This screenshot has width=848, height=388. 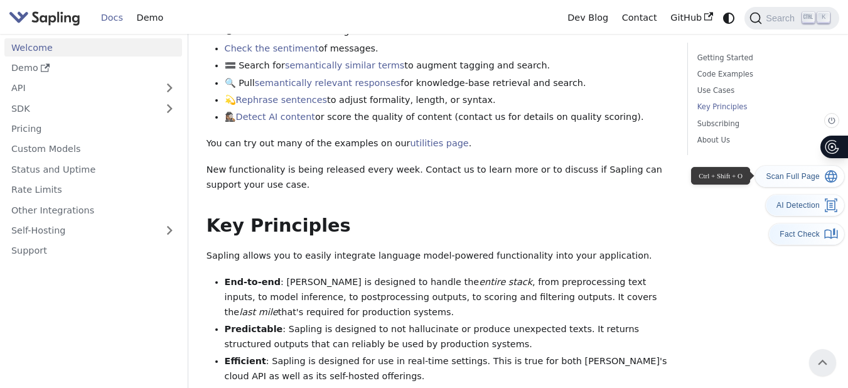 What do you see at coordinates (438, 144) in the screenshot?
I see `p: You can try out many of the examples on our .` at bounding box center [438, 144].